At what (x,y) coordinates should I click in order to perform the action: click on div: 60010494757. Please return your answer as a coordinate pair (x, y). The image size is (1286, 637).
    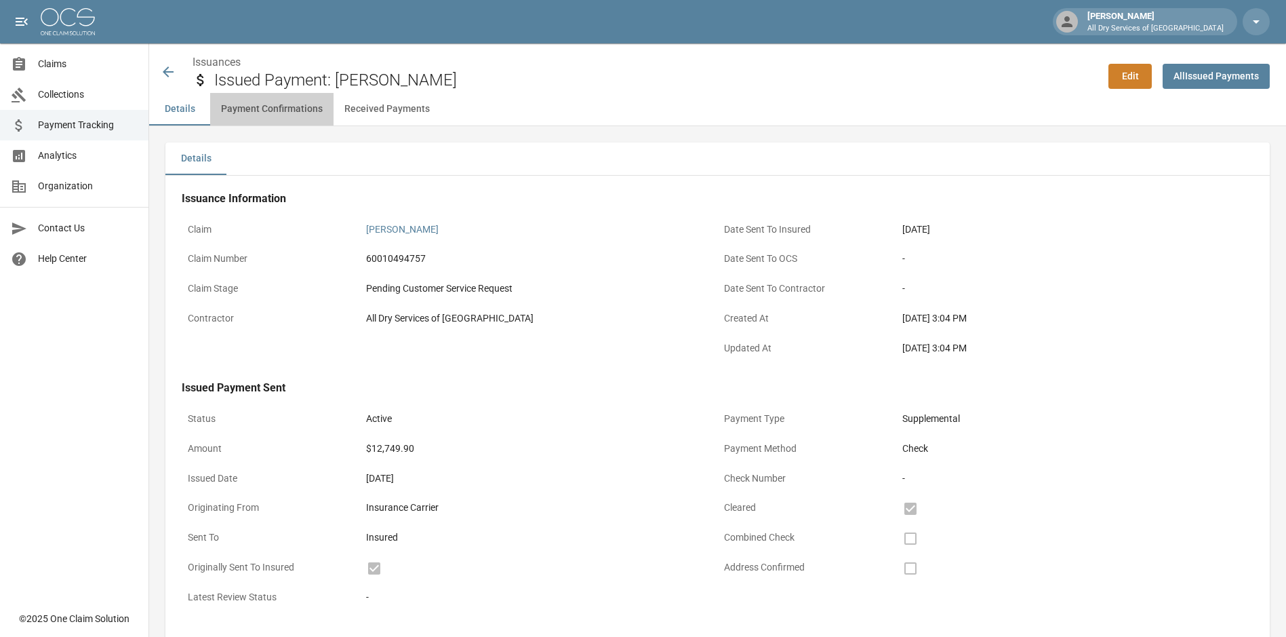
    Looking at the image, I should click on (538, 258).